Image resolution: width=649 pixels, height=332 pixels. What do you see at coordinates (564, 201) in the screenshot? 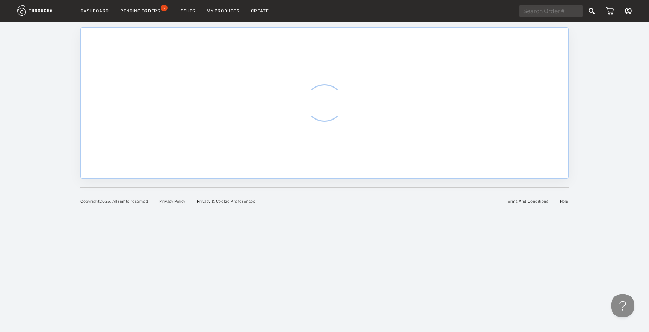
I see `a: Help` at bounding box center [564, 201].